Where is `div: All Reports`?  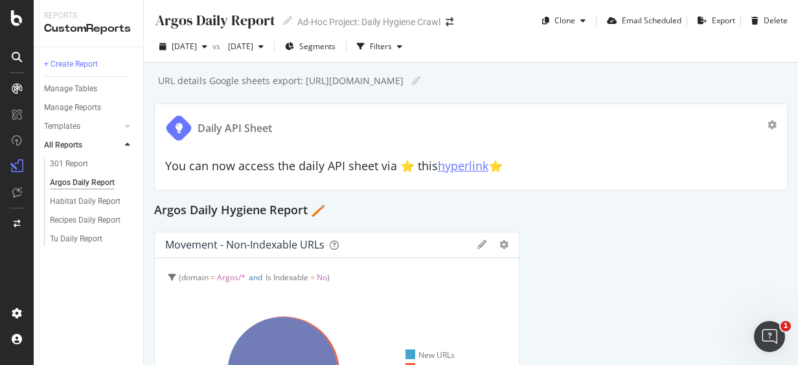 div: All Reports is located at coordinates (63, 145).